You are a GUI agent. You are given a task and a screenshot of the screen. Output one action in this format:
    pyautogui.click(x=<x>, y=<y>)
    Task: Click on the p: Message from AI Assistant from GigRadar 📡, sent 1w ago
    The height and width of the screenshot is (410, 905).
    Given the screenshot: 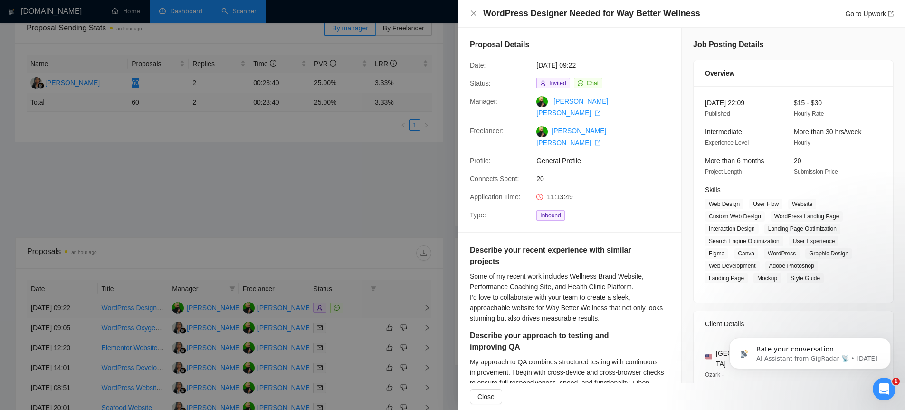 What is the action you would take?
    pyautogui.click(x=103, y=41)
    